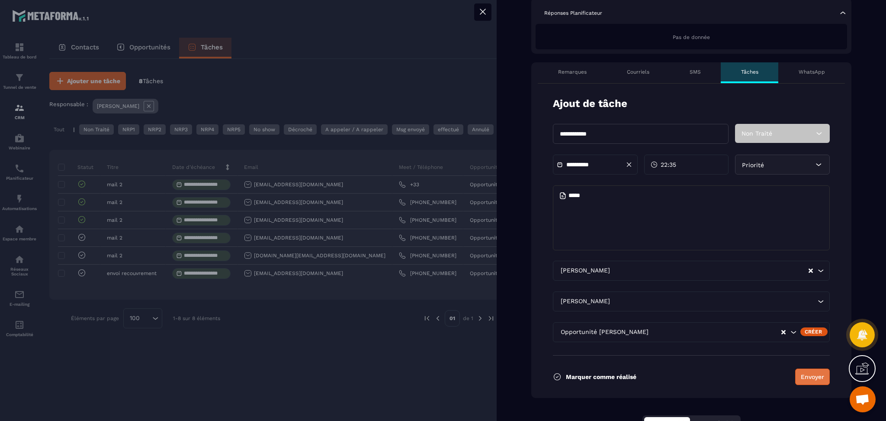 This screenshot has width=886, height=421. What do you see at coordinates (814, 331) in the screenshot?
I see `div: Créer` at bounding box center [814, 331].